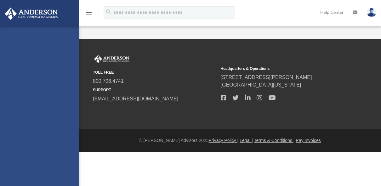 This screenshot has width=381, height=186. What do you see at coordinates (155, 90) in the screenshot?
I see `small: SUPPORT` at bounding box center [155, 90].